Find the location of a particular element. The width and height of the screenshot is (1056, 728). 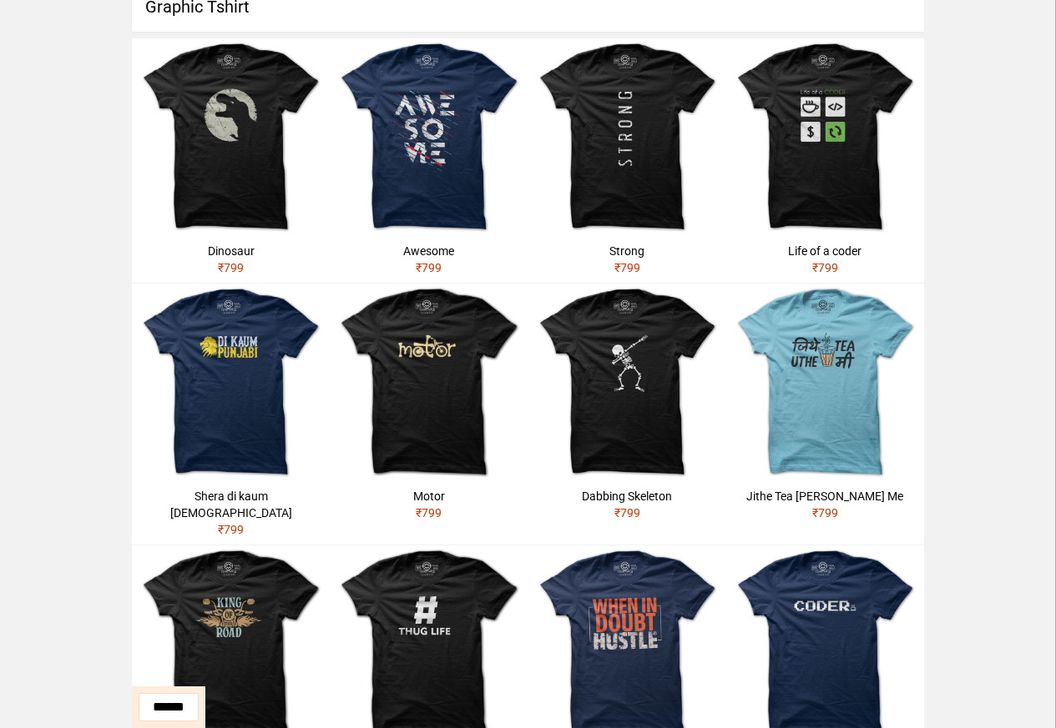

img: jithe-tea-uthe-me.jpg is located at coordinates (824, 382).